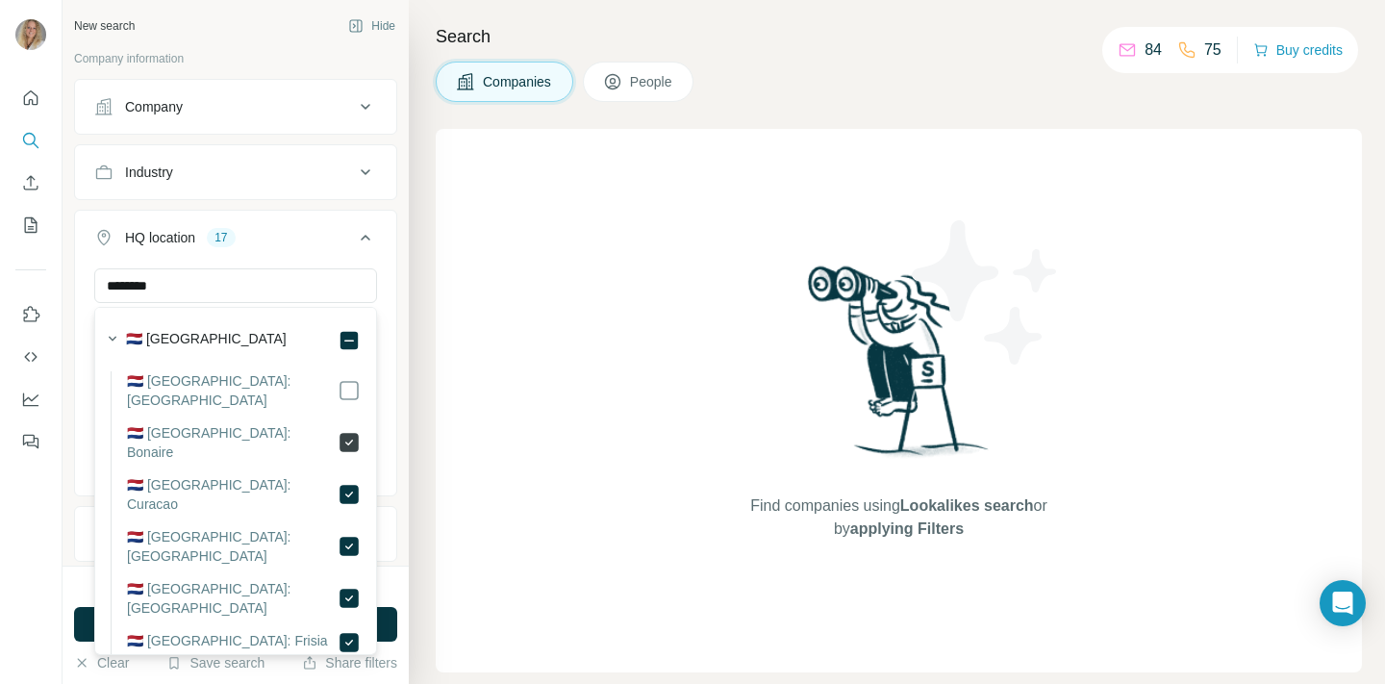 The image size is (1385, 684). Describe the element at coordinates (31, 314) in the screenshot. I see `button: Use Surfe on LinkedIn` at that location.